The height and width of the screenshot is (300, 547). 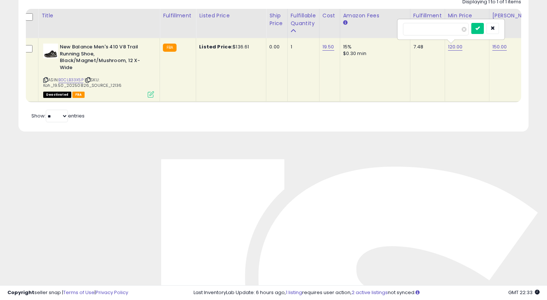 I want to click on div: Listed Price, so click(x=231, y=16).